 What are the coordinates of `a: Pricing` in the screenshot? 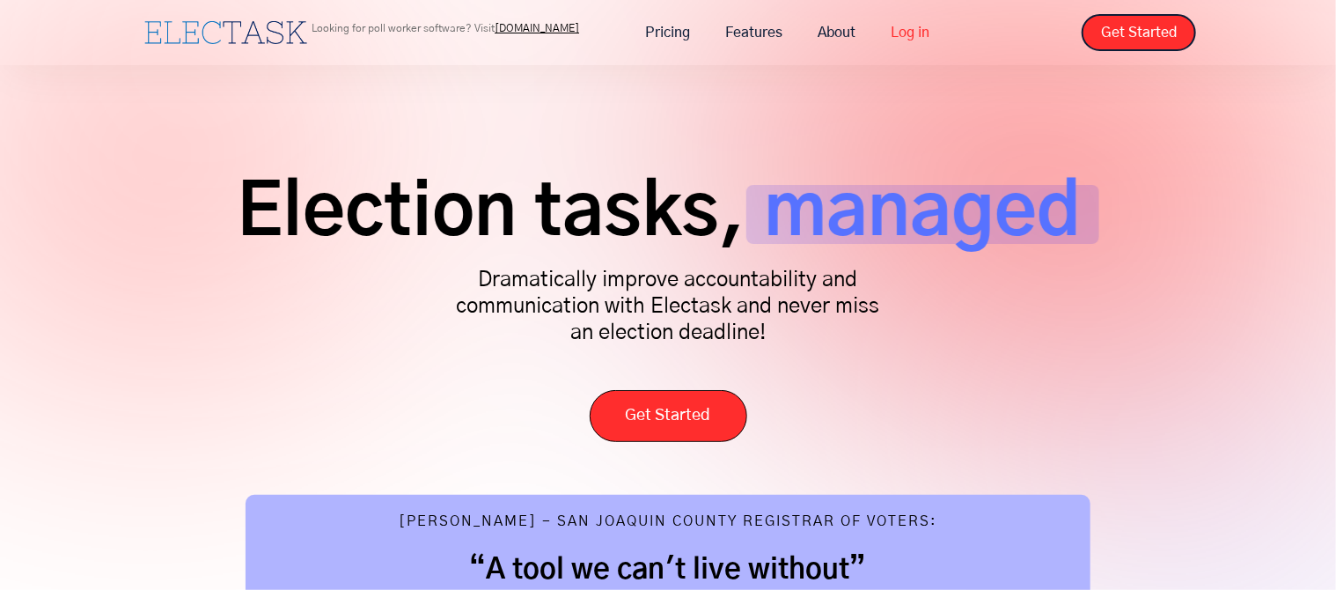 It's located at (668, 33).